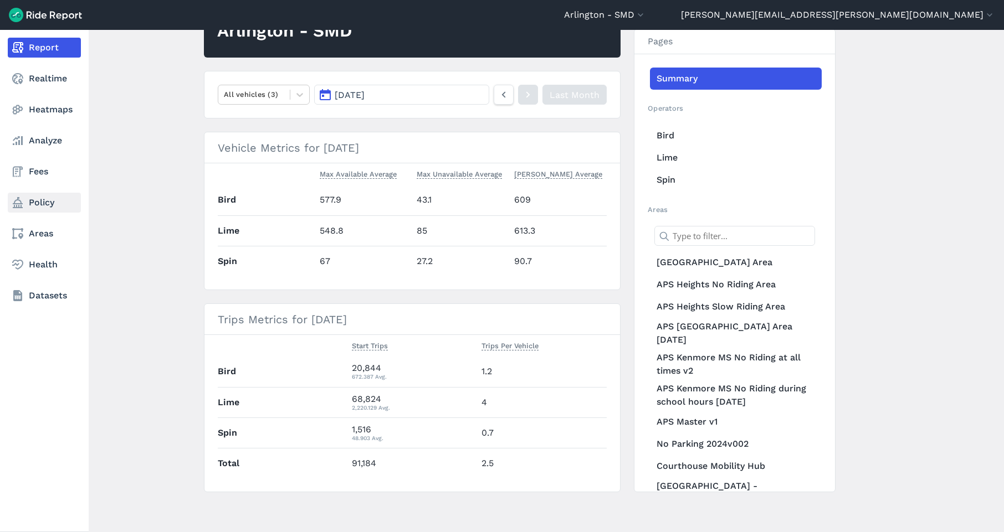 The width and height of the screenshot is (1004, 532). Describe the element at coordinates (364, 261) in the screenshot. I see `td: 67` at that location.